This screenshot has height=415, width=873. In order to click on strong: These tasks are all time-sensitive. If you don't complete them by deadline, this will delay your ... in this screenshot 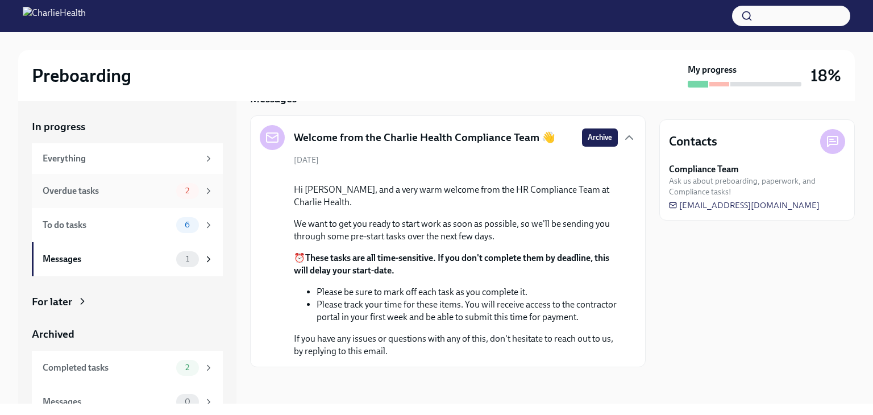, I will do `click(452, 264)`.